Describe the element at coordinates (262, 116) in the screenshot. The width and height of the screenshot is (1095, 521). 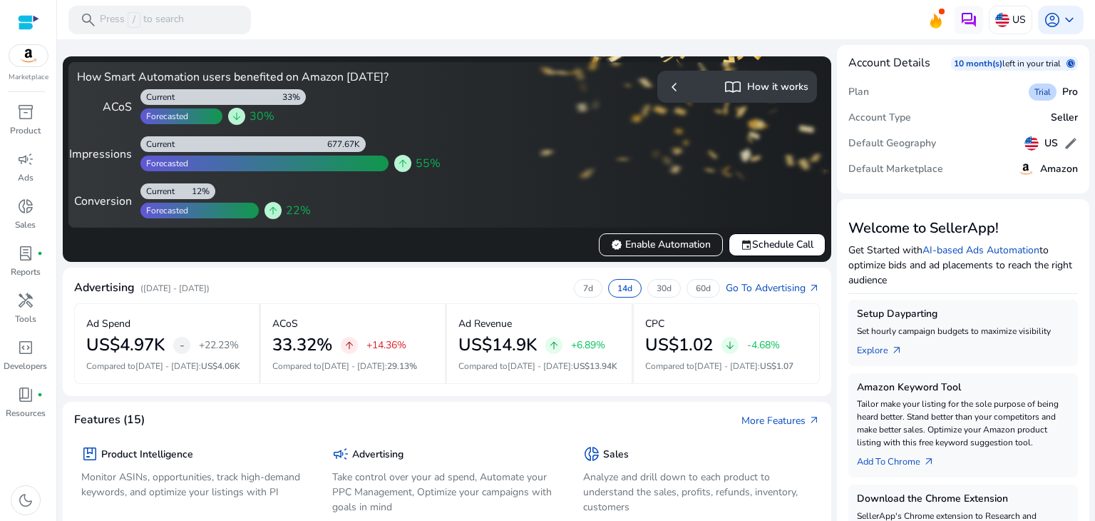
I see `span: 30%` at that location.